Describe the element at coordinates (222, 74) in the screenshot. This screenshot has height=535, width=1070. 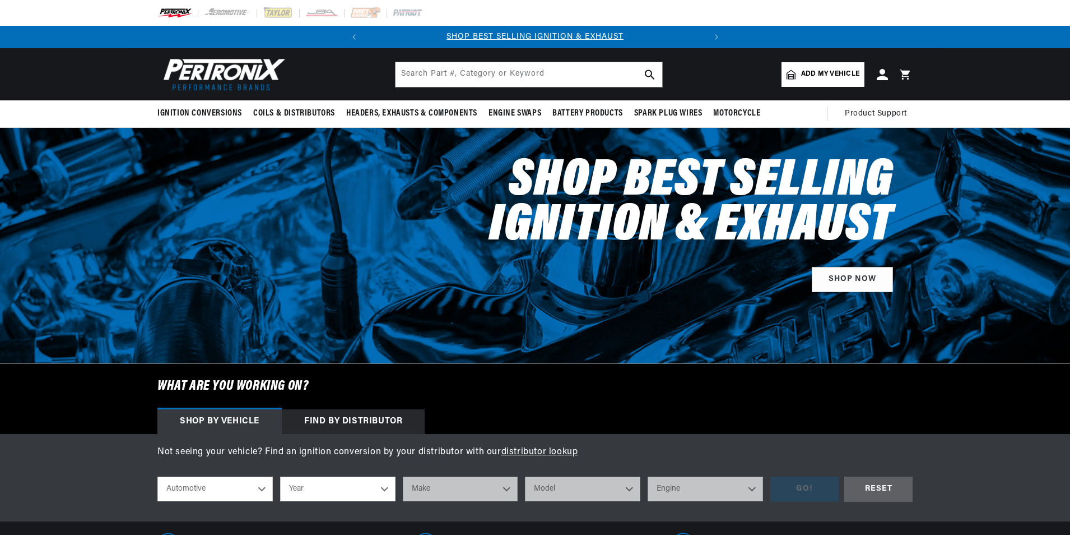
I see `img: Pertronix` at that location.